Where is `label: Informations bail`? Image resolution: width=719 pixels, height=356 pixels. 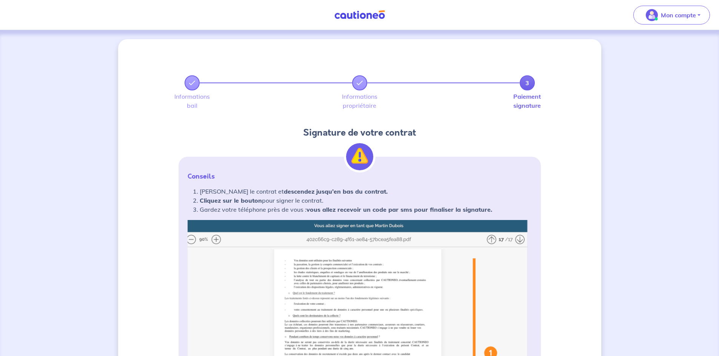 label: Informations bail is located at coordinates (192, 101).